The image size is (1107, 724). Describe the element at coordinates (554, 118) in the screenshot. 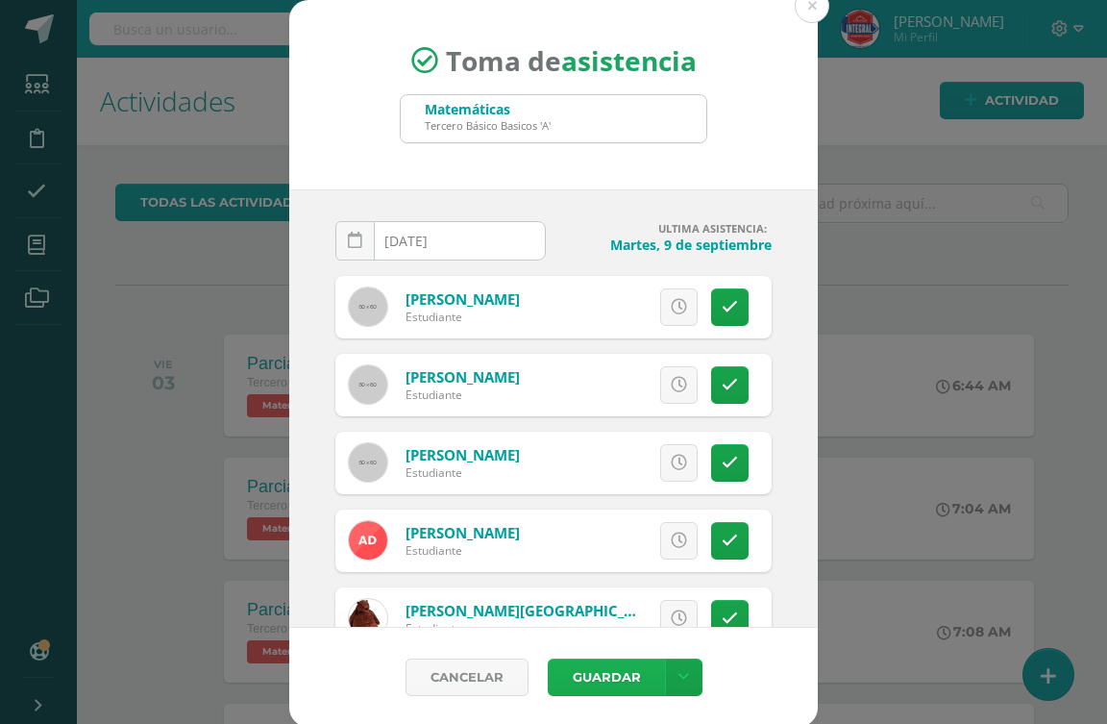

I see `input: Busca un grado o sección aquí...` at that location.